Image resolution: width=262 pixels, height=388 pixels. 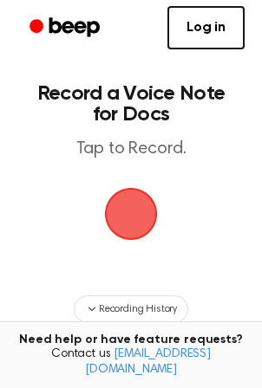 I want to click on a: Log in, so click(x=205, y=28).